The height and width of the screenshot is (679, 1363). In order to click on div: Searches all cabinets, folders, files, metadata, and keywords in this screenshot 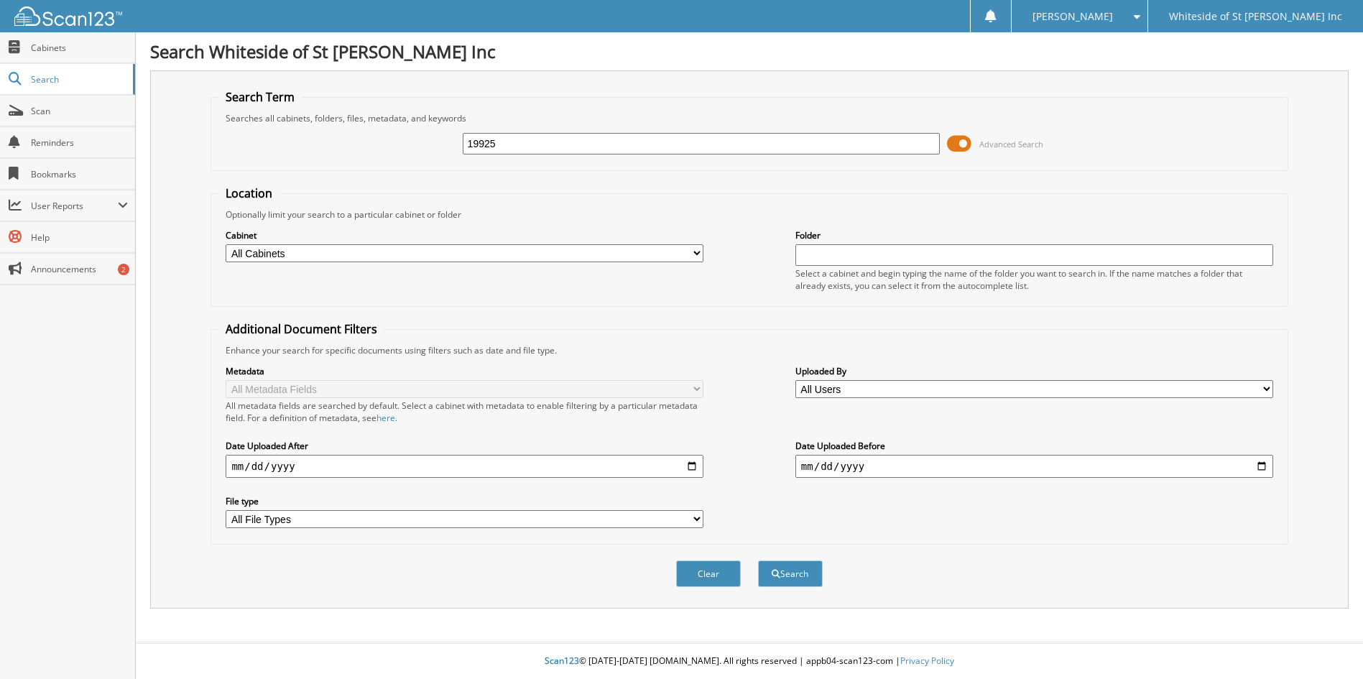, I will do `click(749, 118)`.